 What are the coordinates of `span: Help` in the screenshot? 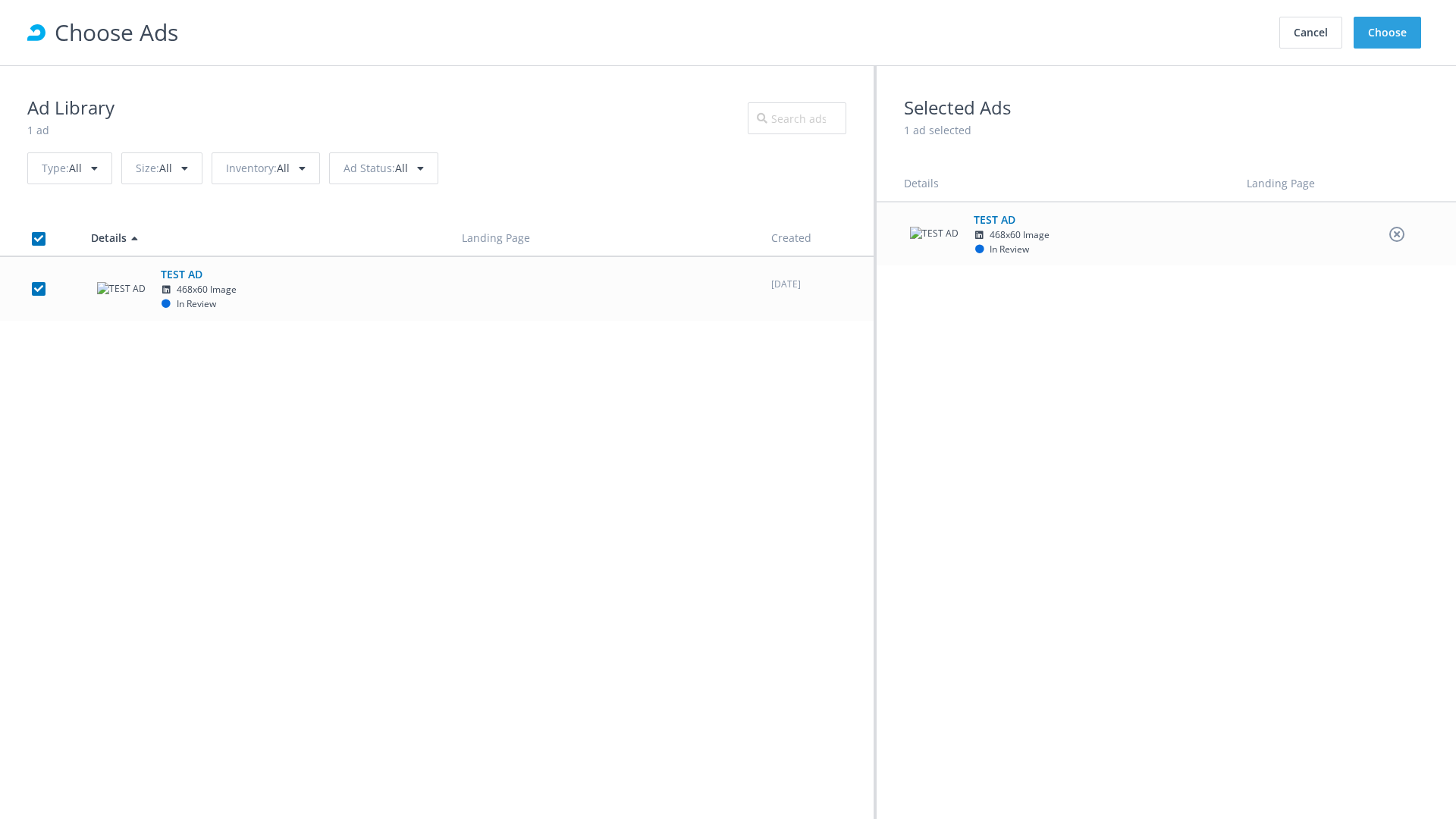 It's located at (53, 17).